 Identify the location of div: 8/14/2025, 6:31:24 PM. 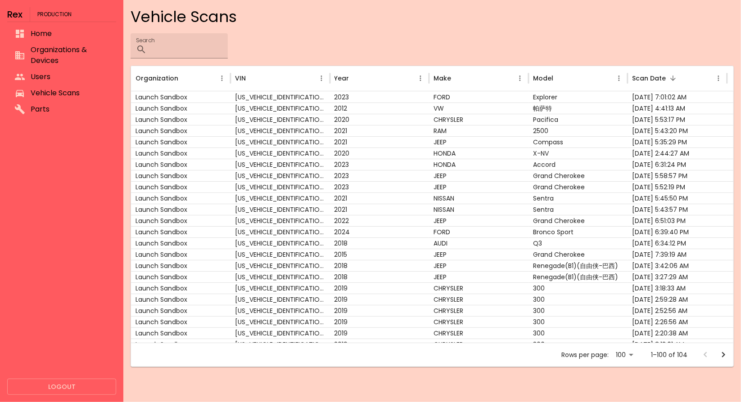
(677, 164).